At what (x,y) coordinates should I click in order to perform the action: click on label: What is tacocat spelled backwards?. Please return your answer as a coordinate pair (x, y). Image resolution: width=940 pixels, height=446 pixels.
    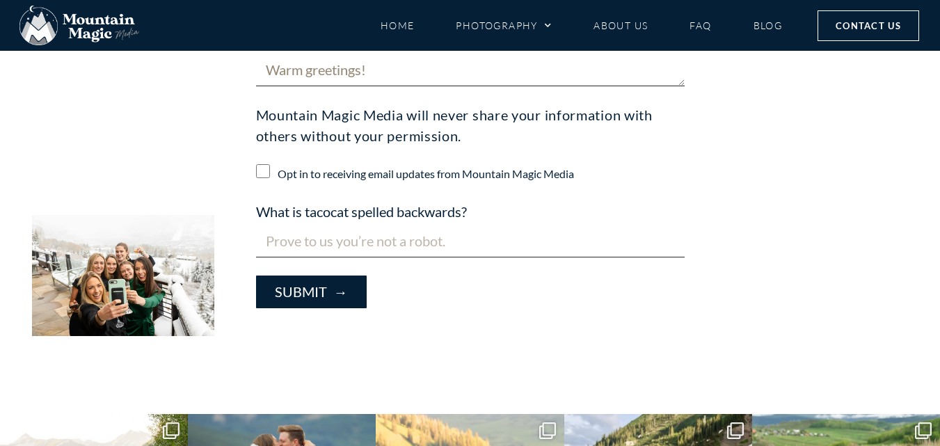
    Looking at the image, I should click on (361, 213).